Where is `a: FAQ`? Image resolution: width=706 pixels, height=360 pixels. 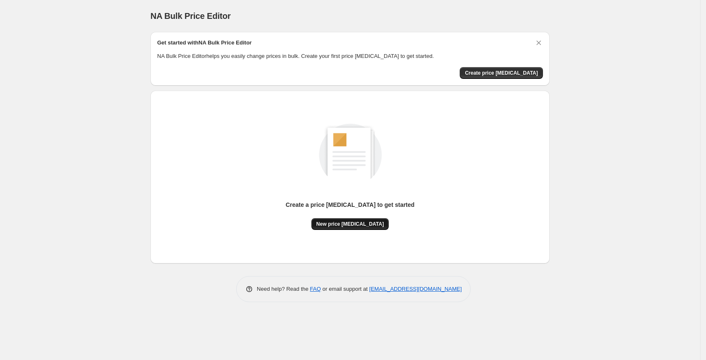
a: FAQ is located at coordinates (316, 289).